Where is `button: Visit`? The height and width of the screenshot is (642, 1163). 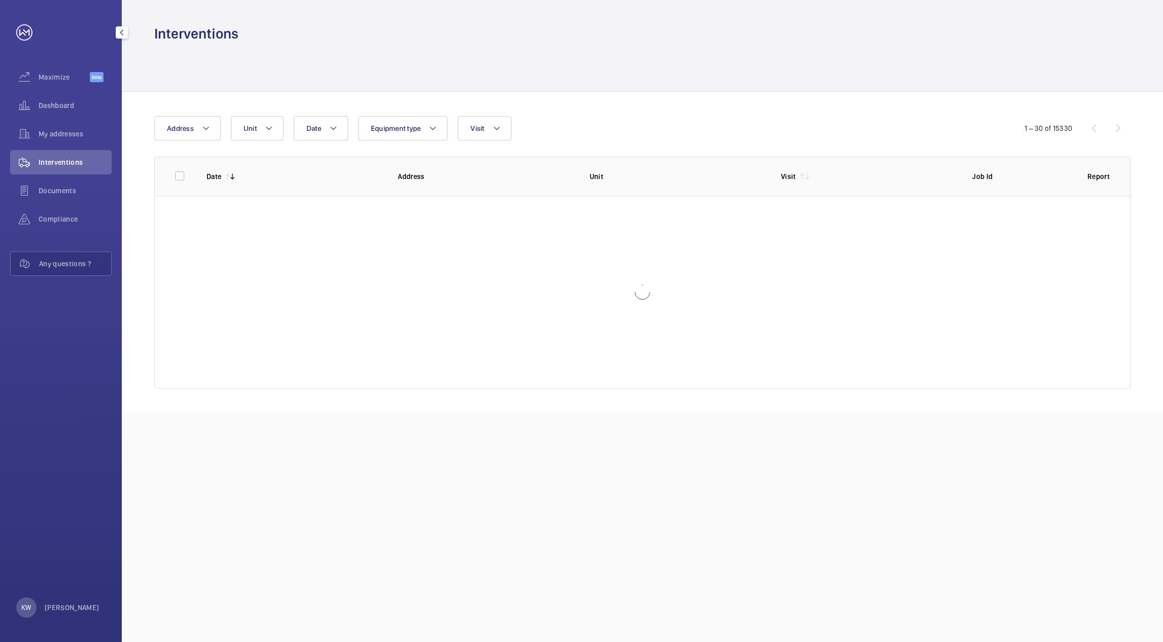
button: Visit is located at coordinates (484, 128).